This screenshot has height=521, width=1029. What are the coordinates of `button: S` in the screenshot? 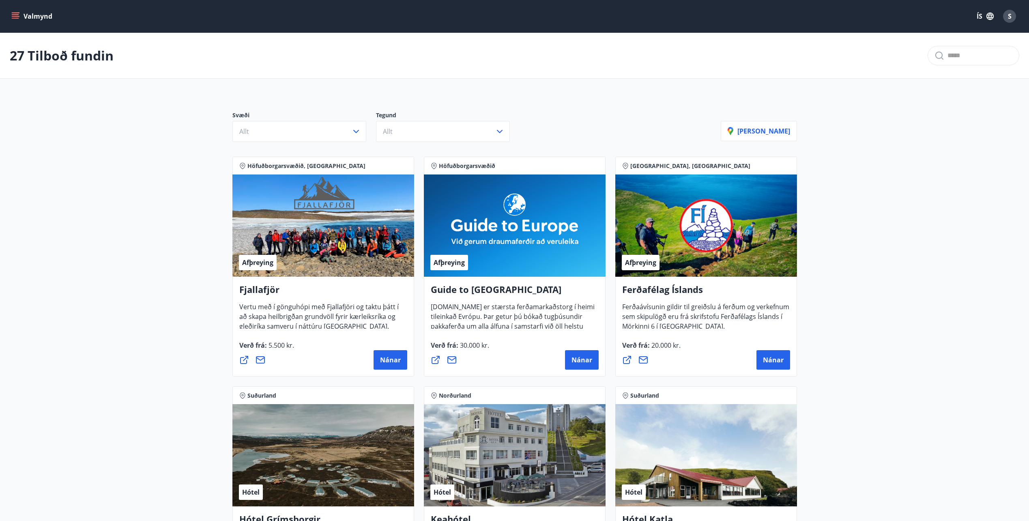 It's located at (1009, 16).